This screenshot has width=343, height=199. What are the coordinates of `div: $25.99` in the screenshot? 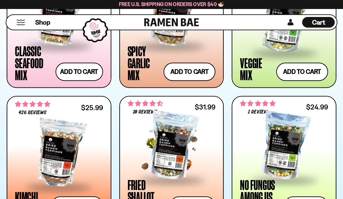 It's located at (92, 107).